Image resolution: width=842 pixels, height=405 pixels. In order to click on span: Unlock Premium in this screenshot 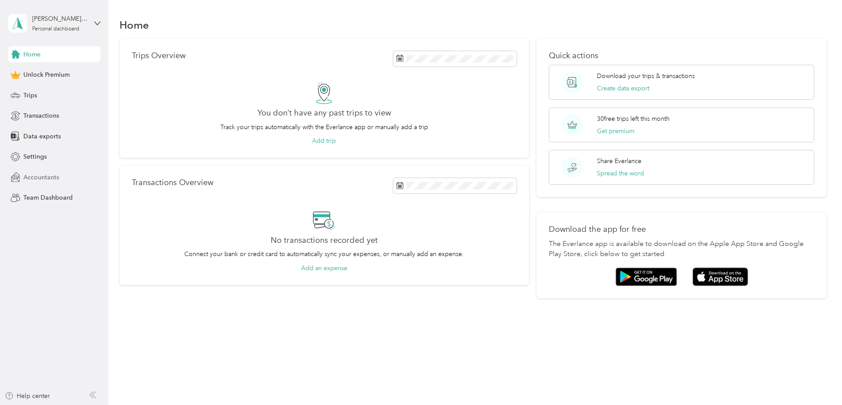, I will do `click(46, 74)`.